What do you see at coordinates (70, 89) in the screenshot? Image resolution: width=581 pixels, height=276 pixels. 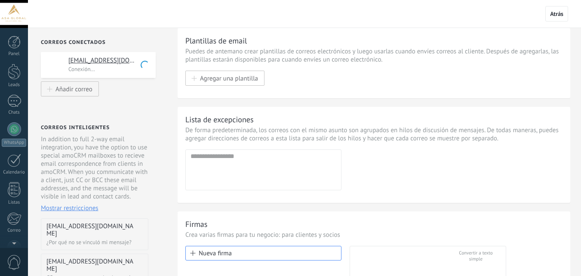 I see `button: Añadir correo` at bounding box center [70, 89].